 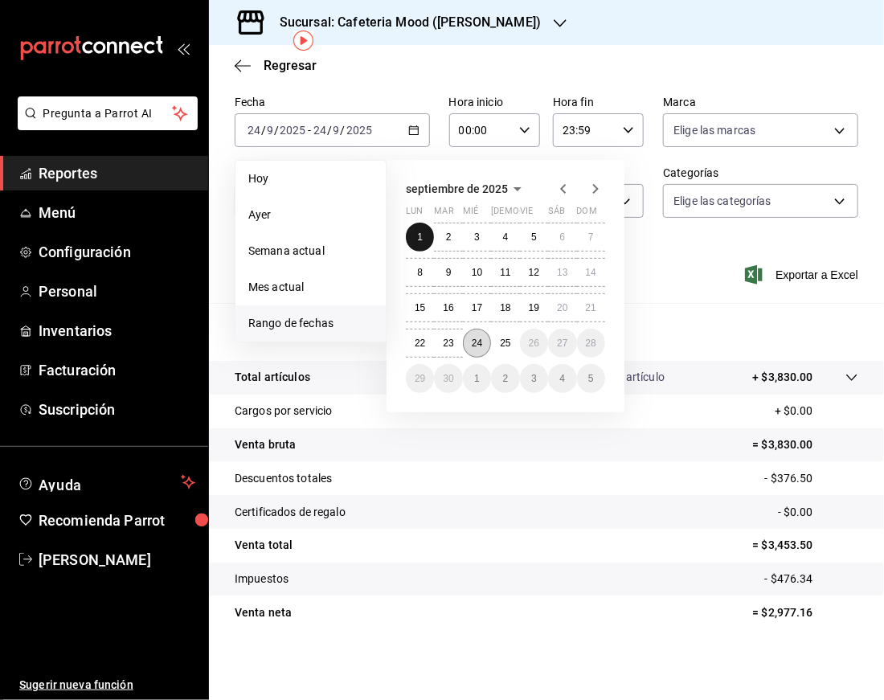 I want to click on span: Recomienda Parrot, so click(x=117, y=520).